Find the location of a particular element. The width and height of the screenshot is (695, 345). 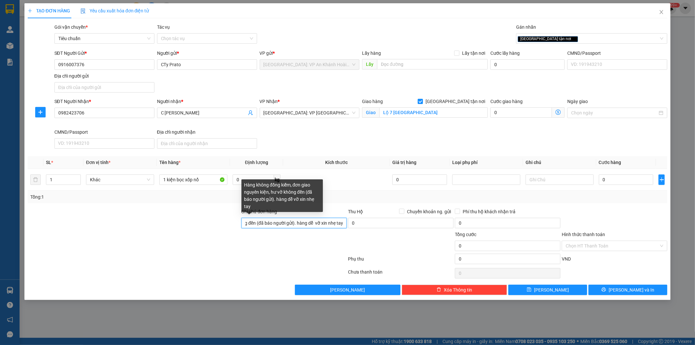

input: 0 is located at coordinates (420, 180).